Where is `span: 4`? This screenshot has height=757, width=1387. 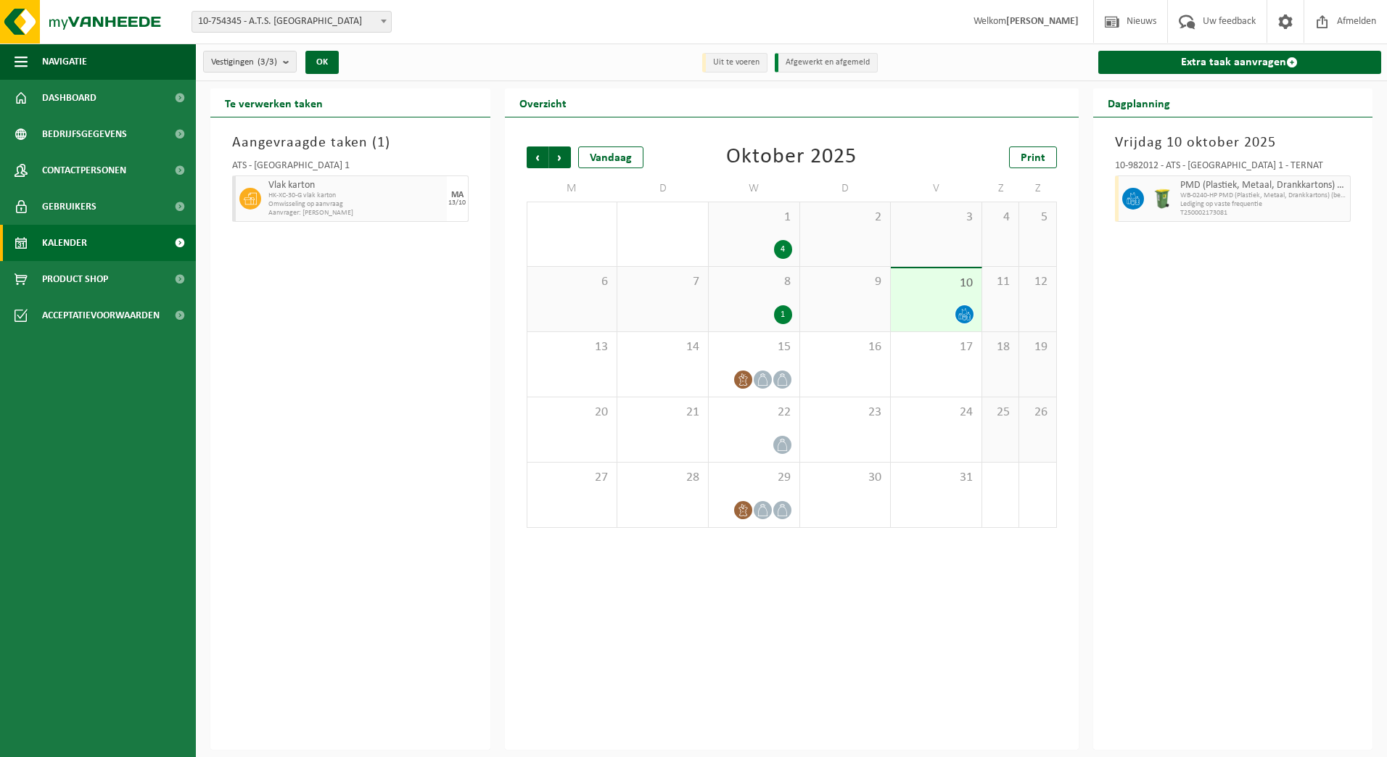 span: 4 is located at coordinates (1000, 218).